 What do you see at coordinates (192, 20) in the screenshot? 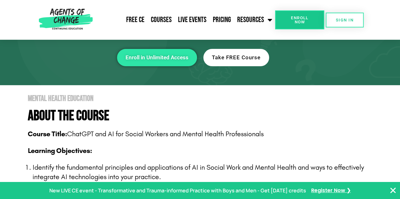
I see `a: Live Events` at bounding box center [192, 20].